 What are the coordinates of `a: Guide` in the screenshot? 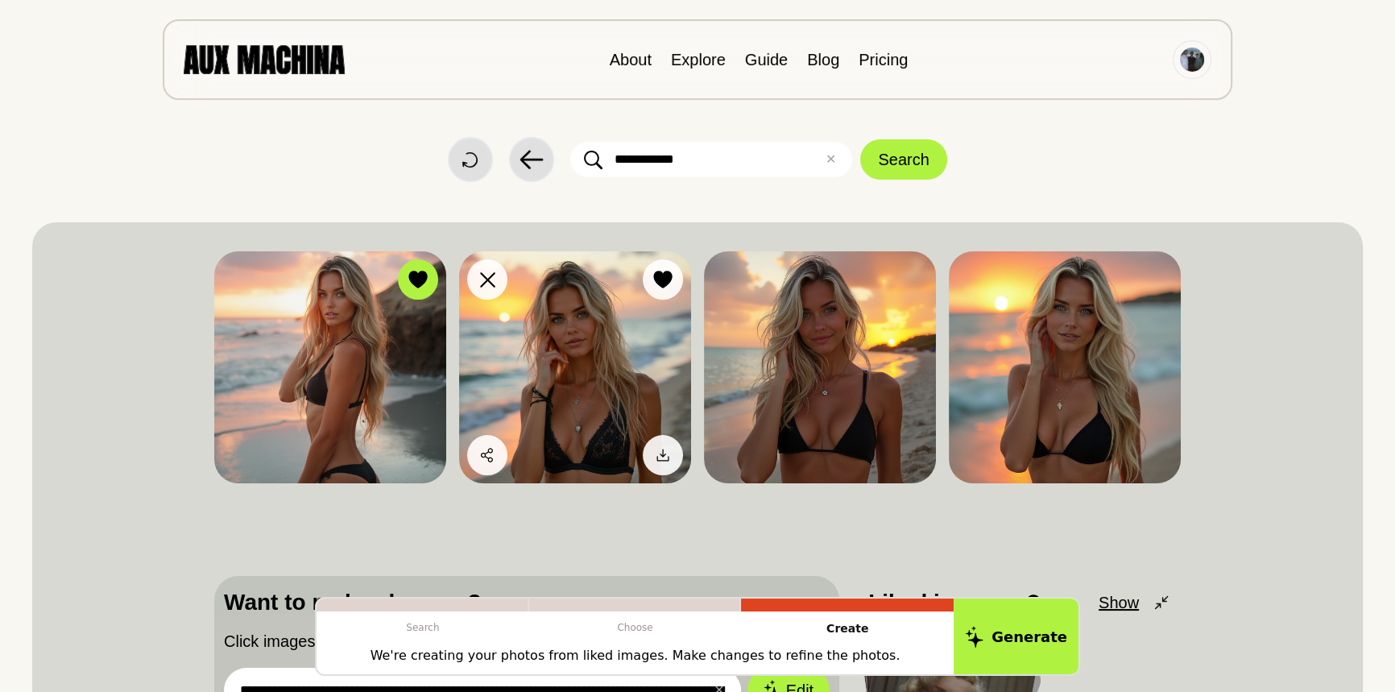 It's located at (766, 60).